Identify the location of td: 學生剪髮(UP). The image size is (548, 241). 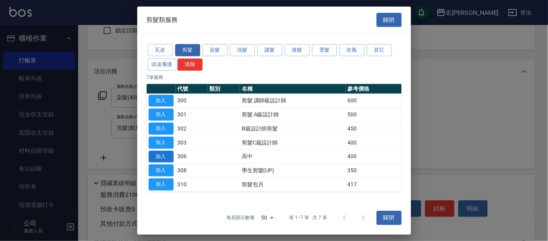
(292, 171).